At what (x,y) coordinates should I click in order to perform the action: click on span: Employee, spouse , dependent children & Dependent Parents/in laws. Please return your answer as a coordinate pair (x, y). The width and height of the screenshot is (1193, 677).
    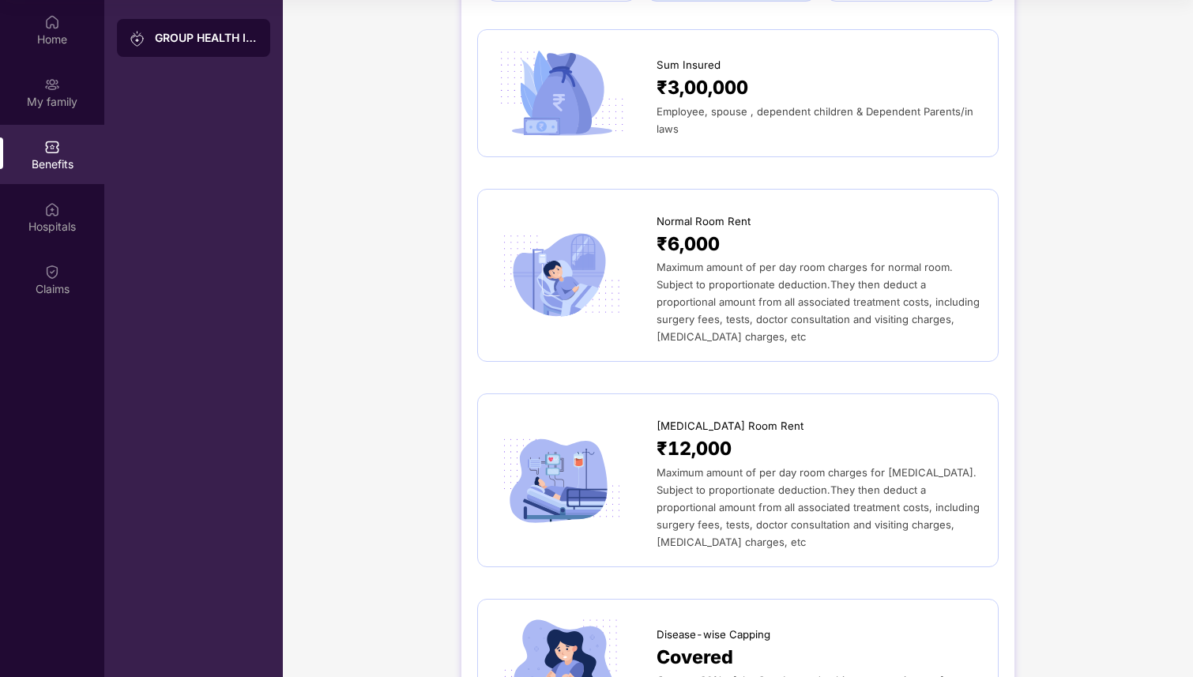
    Looking at the image, I should click on (814, 120).